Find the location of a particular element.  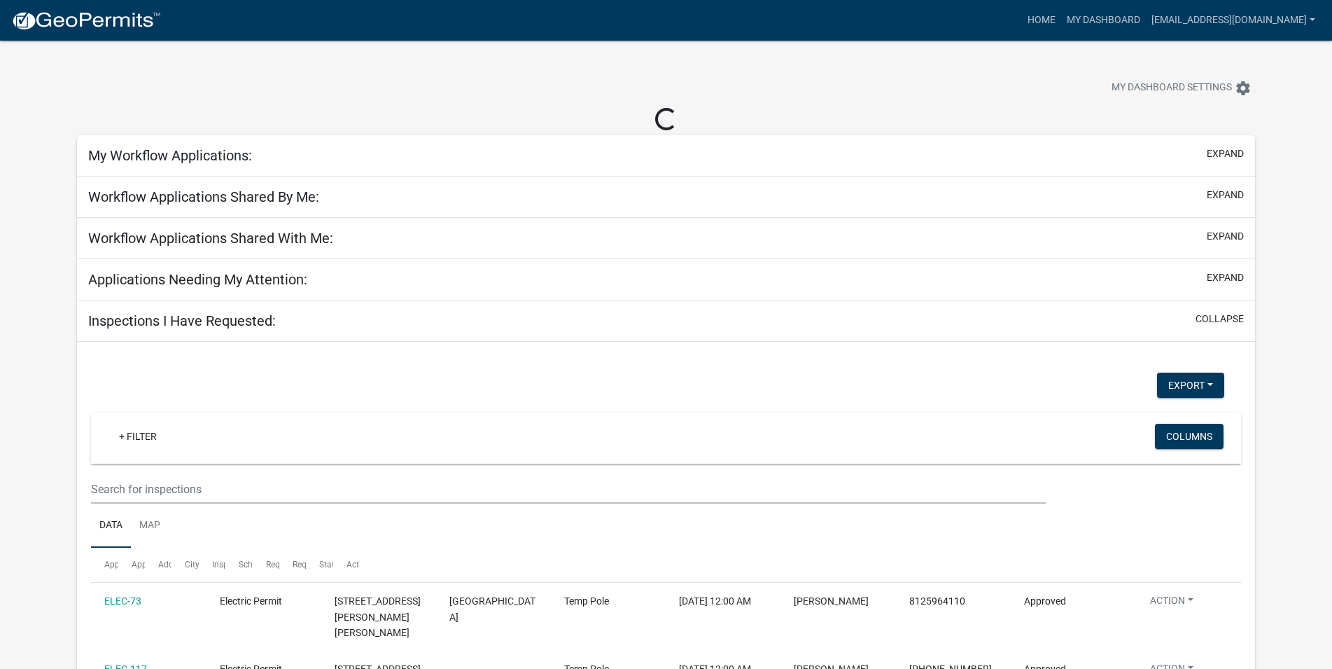

button: Action is located at coordinates (1172, 603).